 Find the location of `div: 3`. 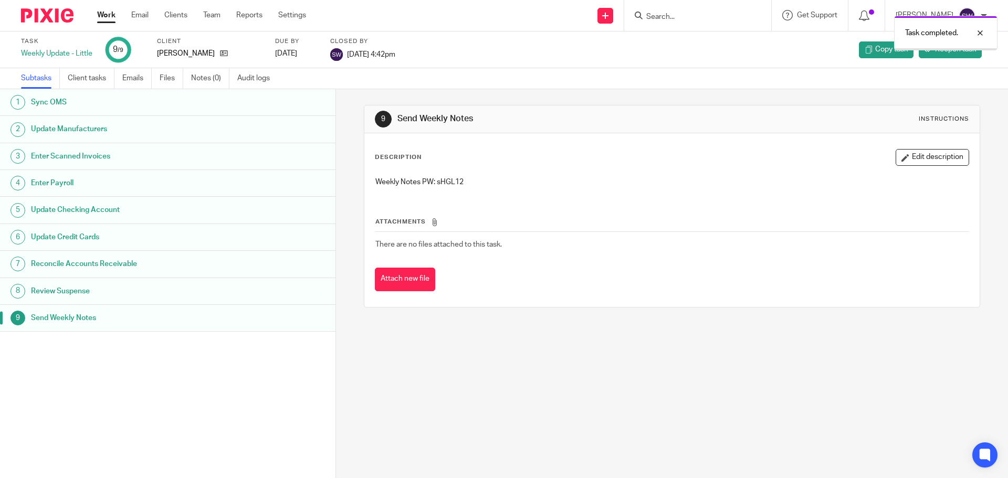

div: 3 is located at coordinates (18, 156).